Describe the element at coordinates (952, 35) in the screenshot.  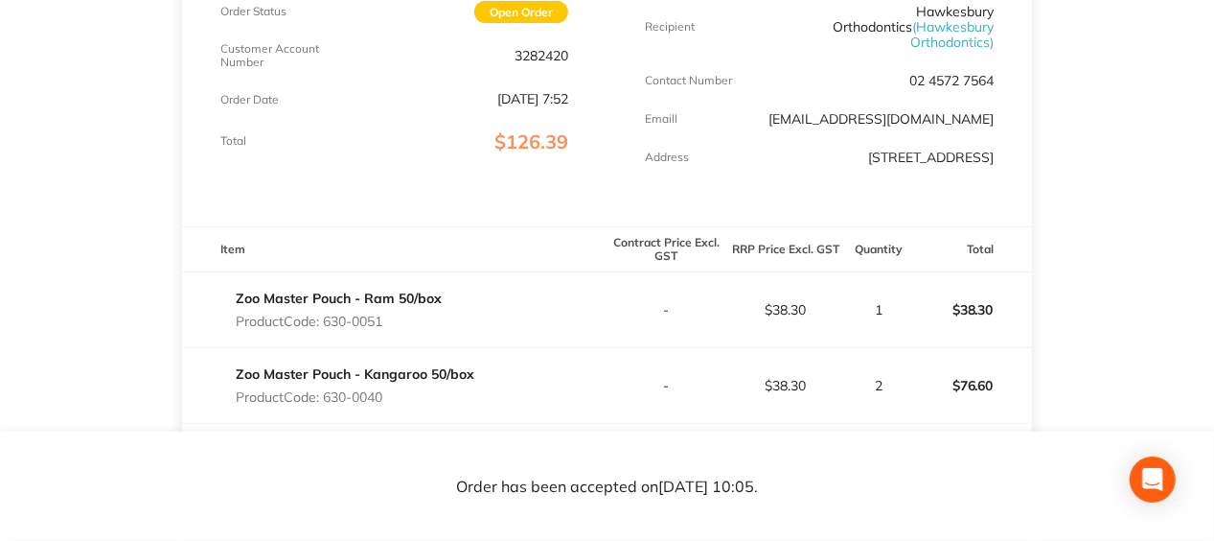
I see `span: ( Hawkesbury Orthodontics )` at that location.